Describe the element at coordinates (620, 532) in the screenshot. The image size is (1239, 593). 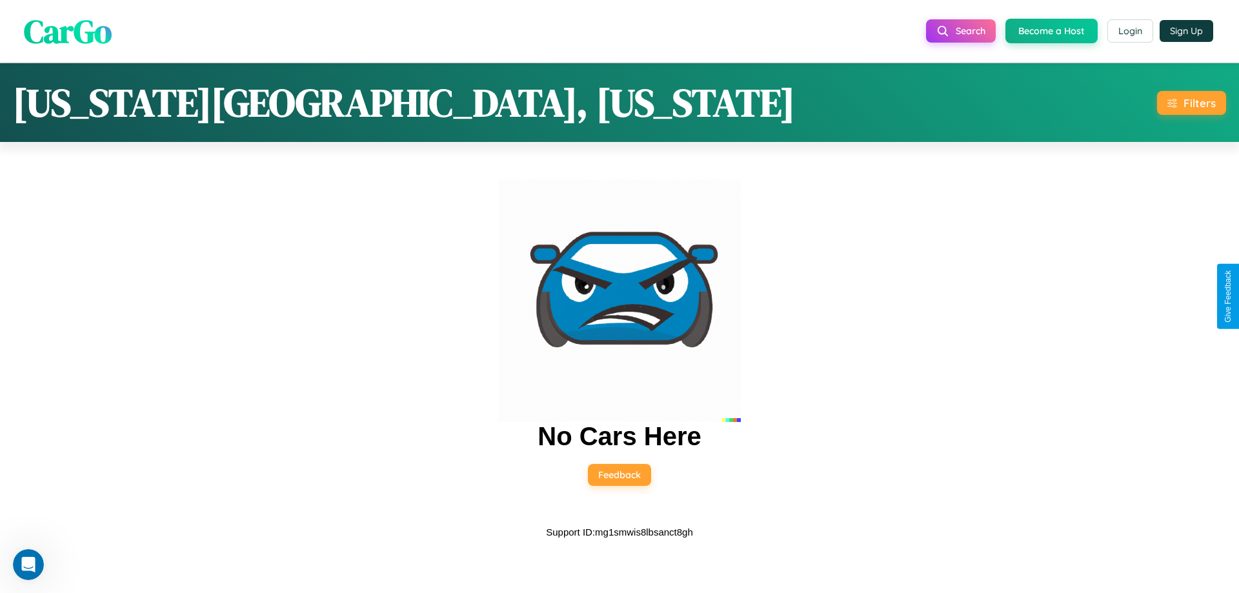
I see `p: Support ID: mg1smwis8lbsanct8gh` at that location.